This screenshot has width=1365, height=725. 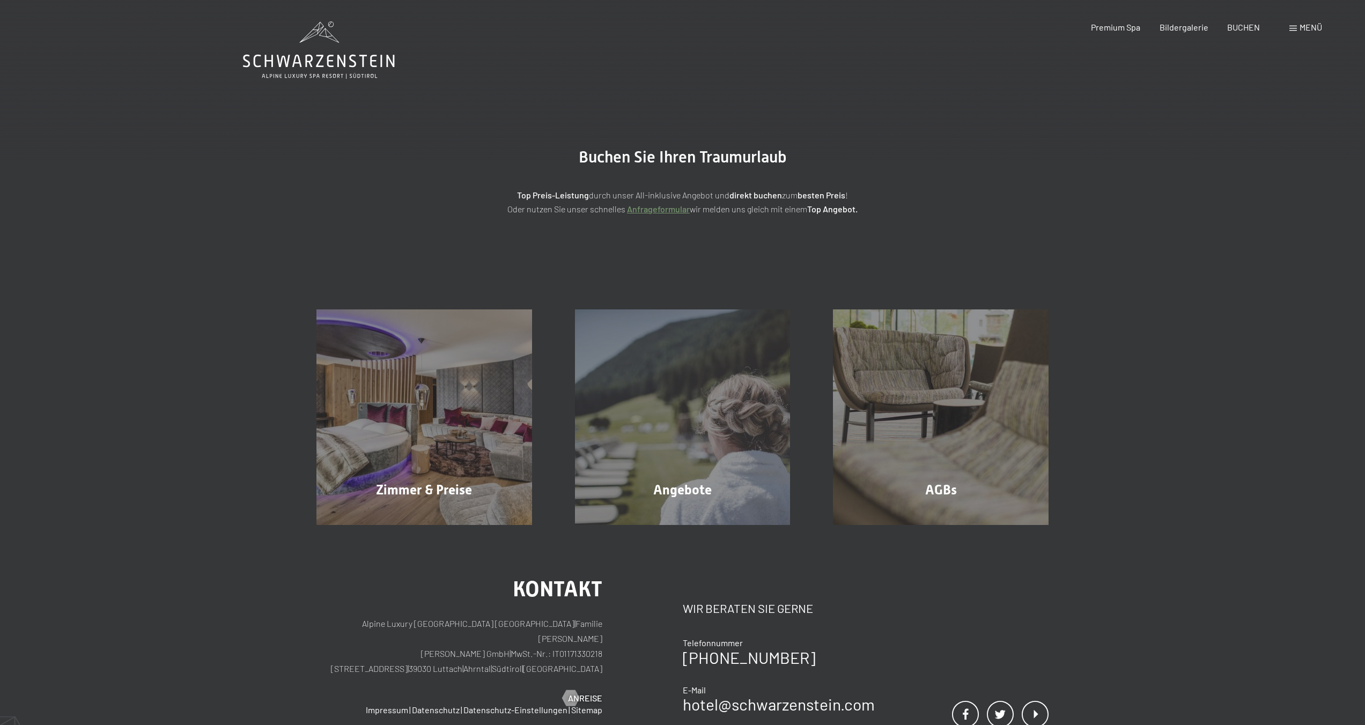 I want to click on span: Wir beraten Sie gerne, so click(x=748, y=608).